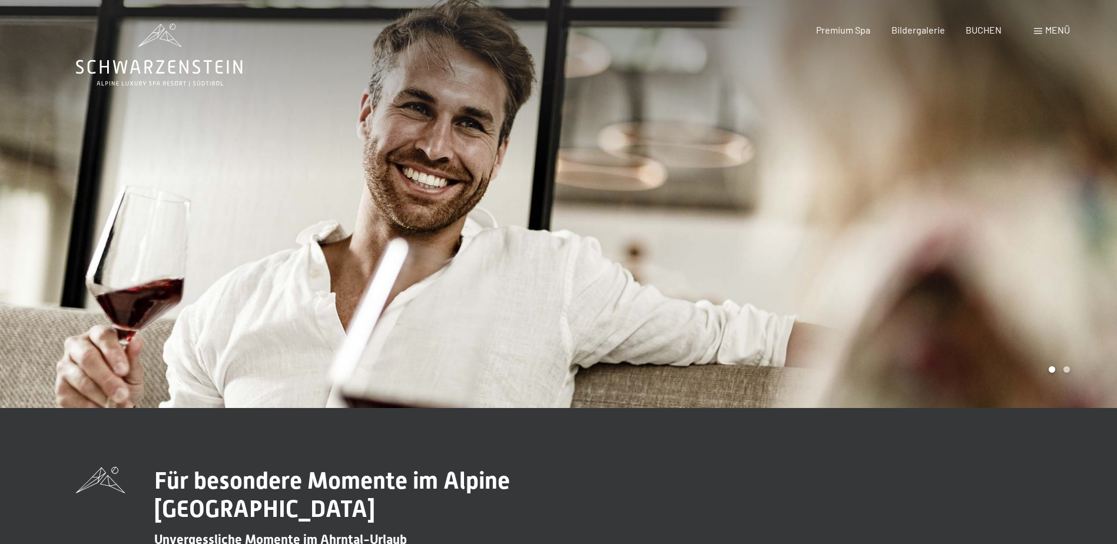  Describe the element at coordinates (843, 29) in the screenshot. I see `a: Premium Spa` at that location.